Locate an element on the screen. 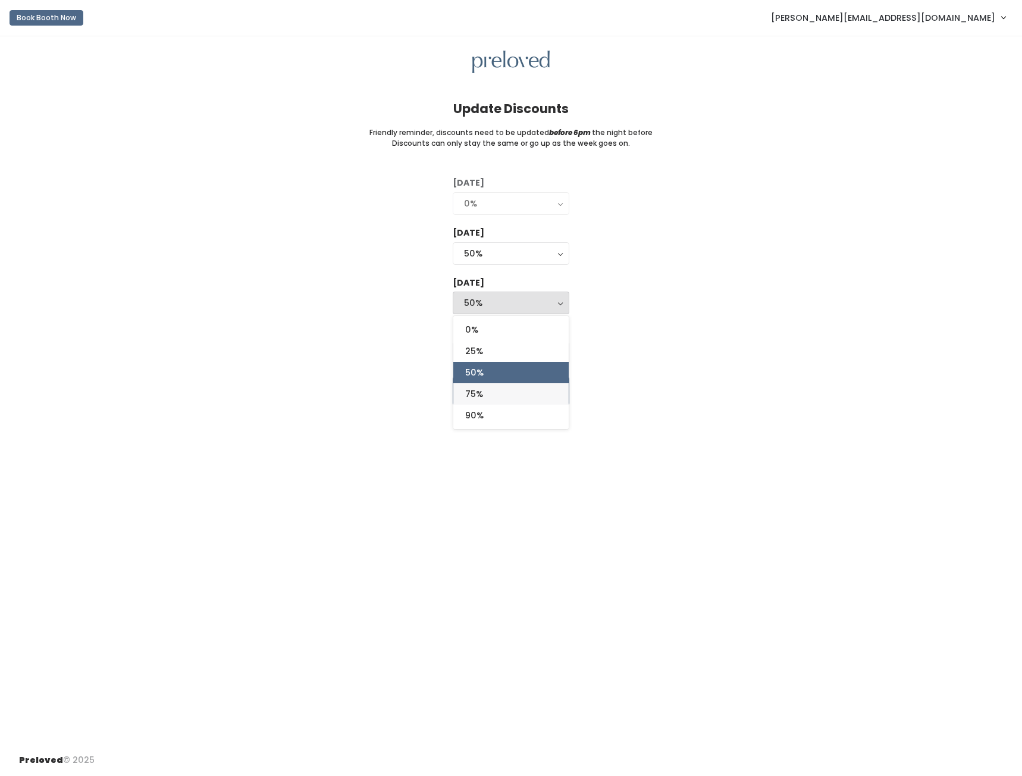  div: © 2025 is located at coordinates (57, 755).